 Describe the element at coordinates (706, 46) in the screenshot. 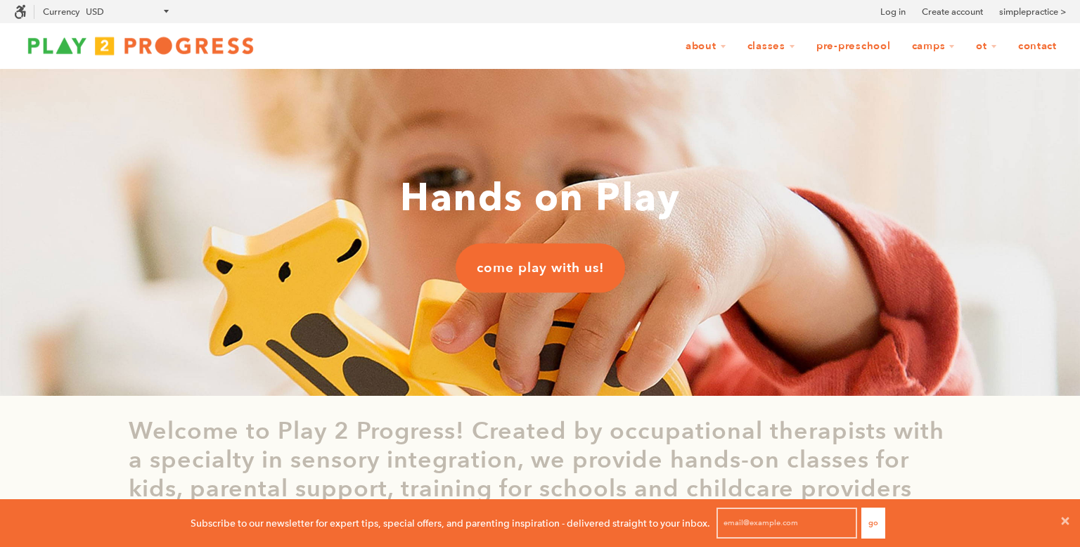

I see `a: About` at that location.